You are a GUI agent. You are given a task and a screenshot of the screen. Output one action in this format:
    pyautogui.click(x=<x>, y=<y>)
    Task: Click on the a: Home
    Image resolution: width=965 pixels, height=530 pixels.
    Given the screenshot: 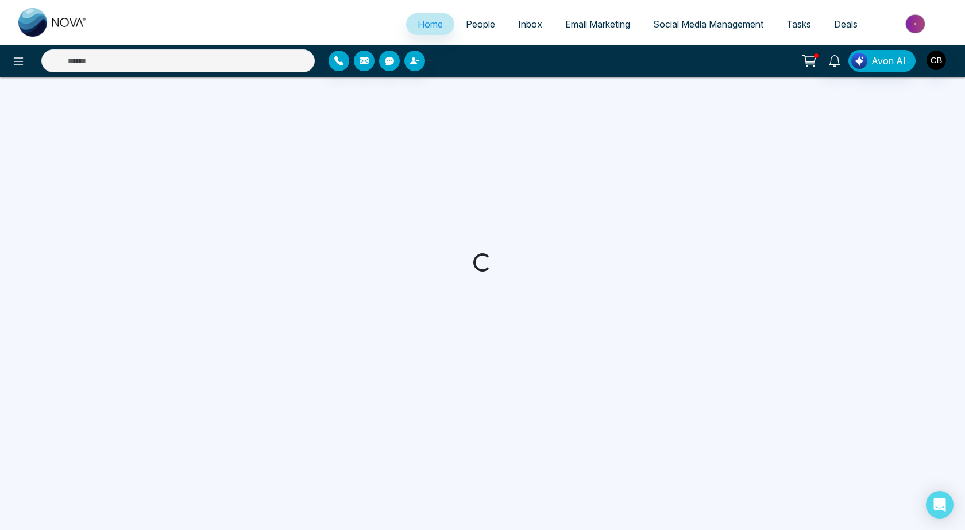 What is the action you would take?
    pyautogui.click(x=430, y=24)
    